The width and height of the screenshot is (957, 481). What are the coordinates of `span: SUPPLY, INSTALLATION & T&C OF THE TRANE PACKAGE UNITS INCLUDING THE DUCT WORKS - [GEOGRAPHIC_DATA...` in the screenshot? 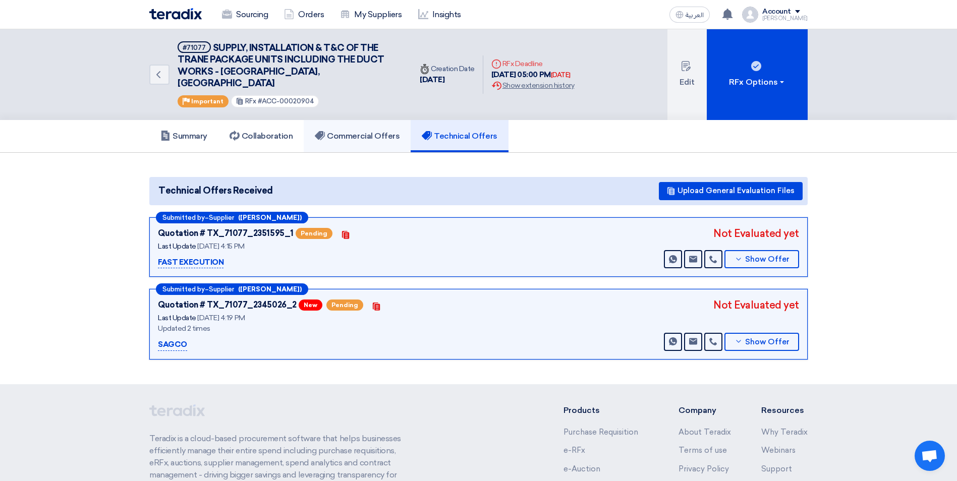 It's located at (281, 66).